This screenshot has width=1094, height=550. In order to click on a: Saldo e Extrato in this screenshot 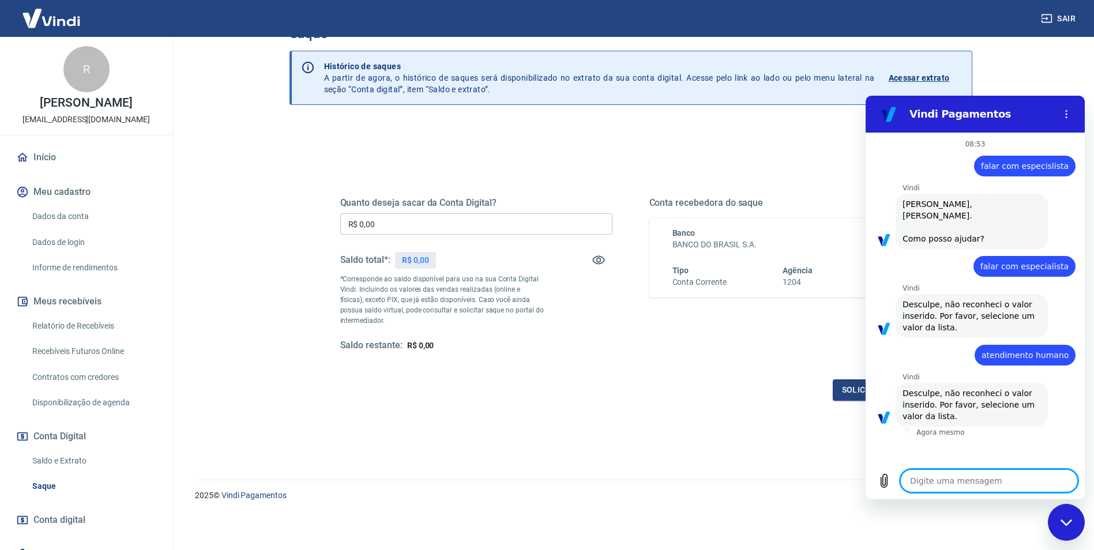, I will do `click(93, 461)`.